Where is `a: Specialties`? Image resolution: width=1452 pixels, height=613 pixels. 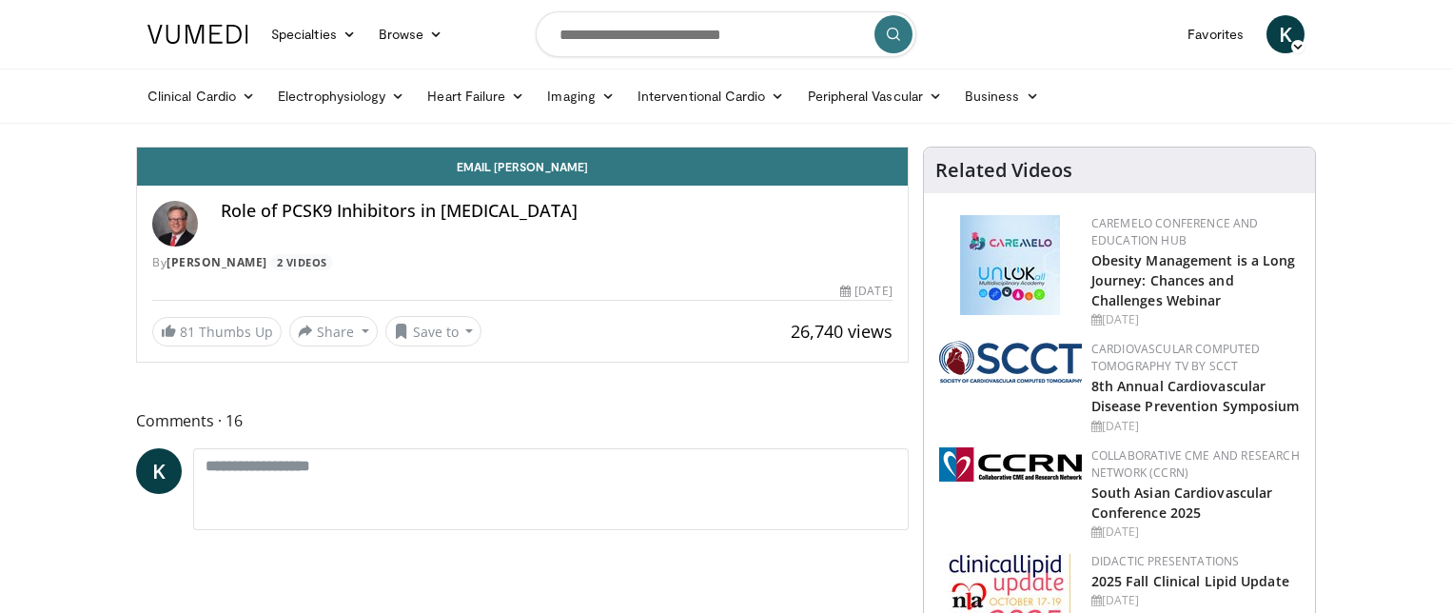 a: Specialties is located at coordinates (313, 34).